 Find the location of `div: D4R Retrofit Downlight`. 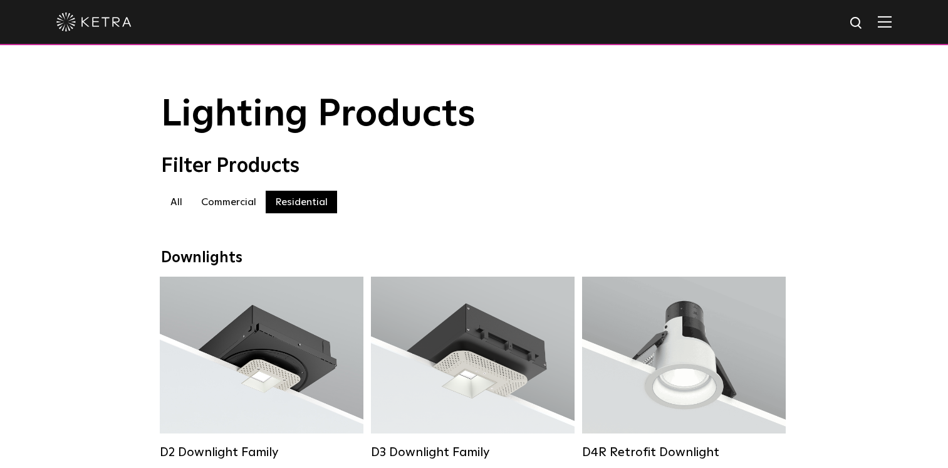

div: D4R Retrofit Downlight is located at coordinates (684, 452).